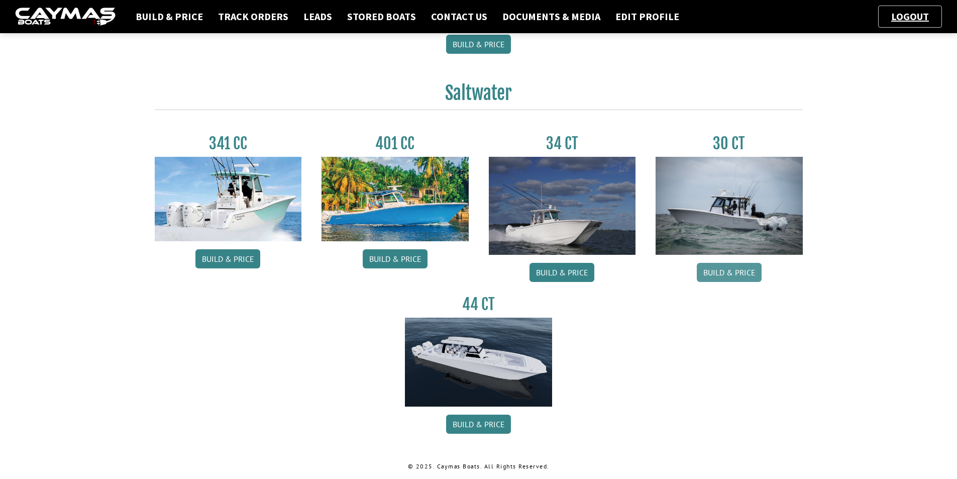  Describe the element at coordinates (253, 17) in the screenshot. I see `a: Track Orders` at that location.